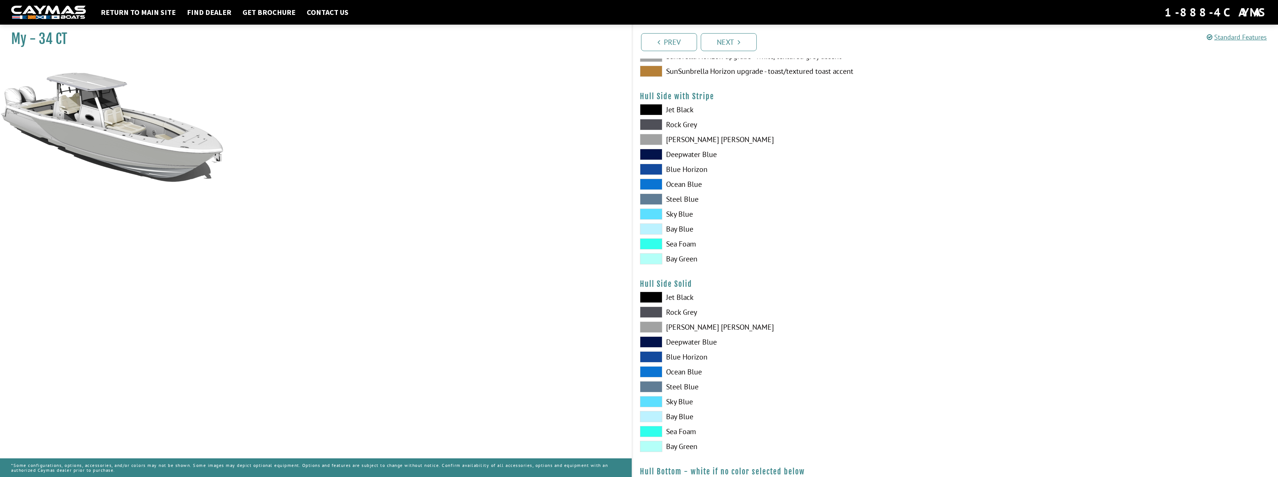 This screenshot has height=477, width=1278. Describe the element at coordinates (328, 12) in the screenshot. I see `a: Contact Us` at that location.